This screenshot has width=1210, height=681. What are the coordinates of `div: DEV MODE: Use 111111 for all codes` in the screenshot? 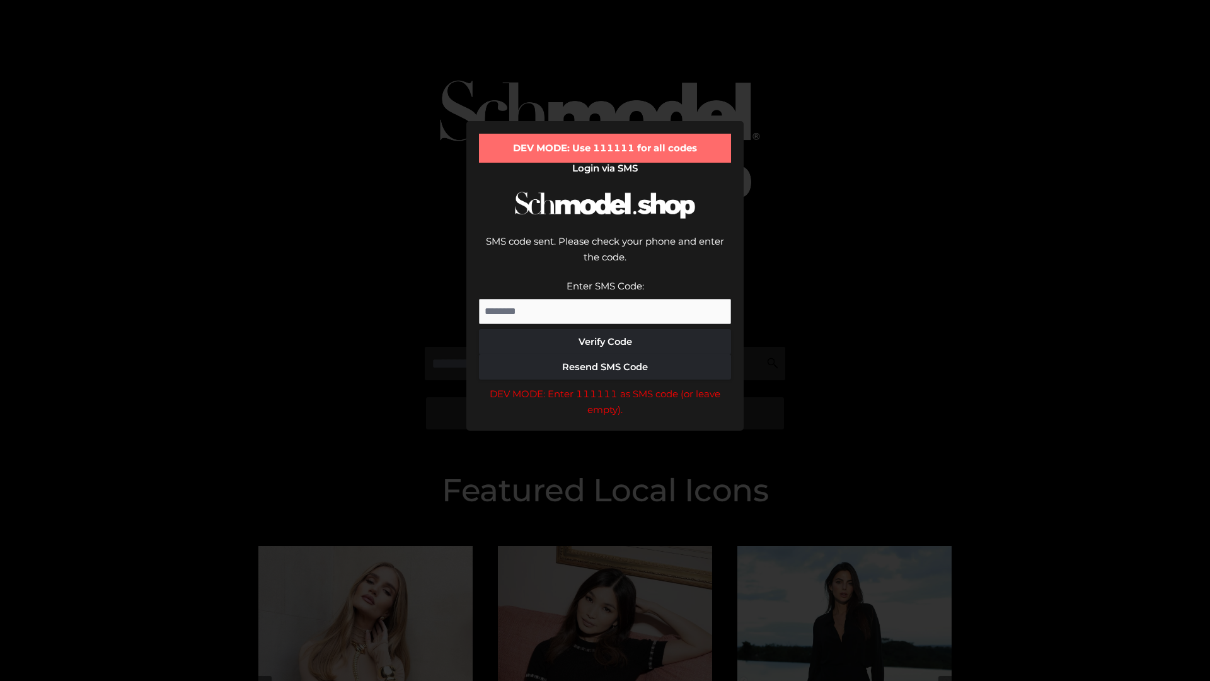 It's located at (605, 148).